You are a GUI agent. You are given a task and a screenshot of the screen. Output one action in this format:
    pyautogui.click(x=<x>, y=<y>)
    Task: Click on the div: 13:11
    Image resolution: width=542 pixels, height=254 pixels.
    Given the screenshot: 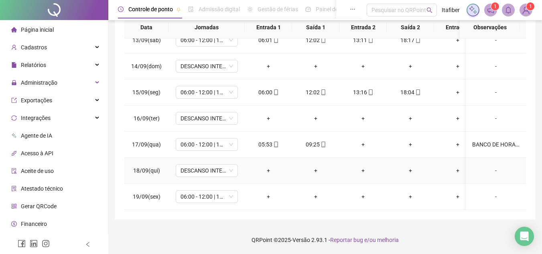 What is the action you would take?
    pyautogui.click(x=363, y=40)
    